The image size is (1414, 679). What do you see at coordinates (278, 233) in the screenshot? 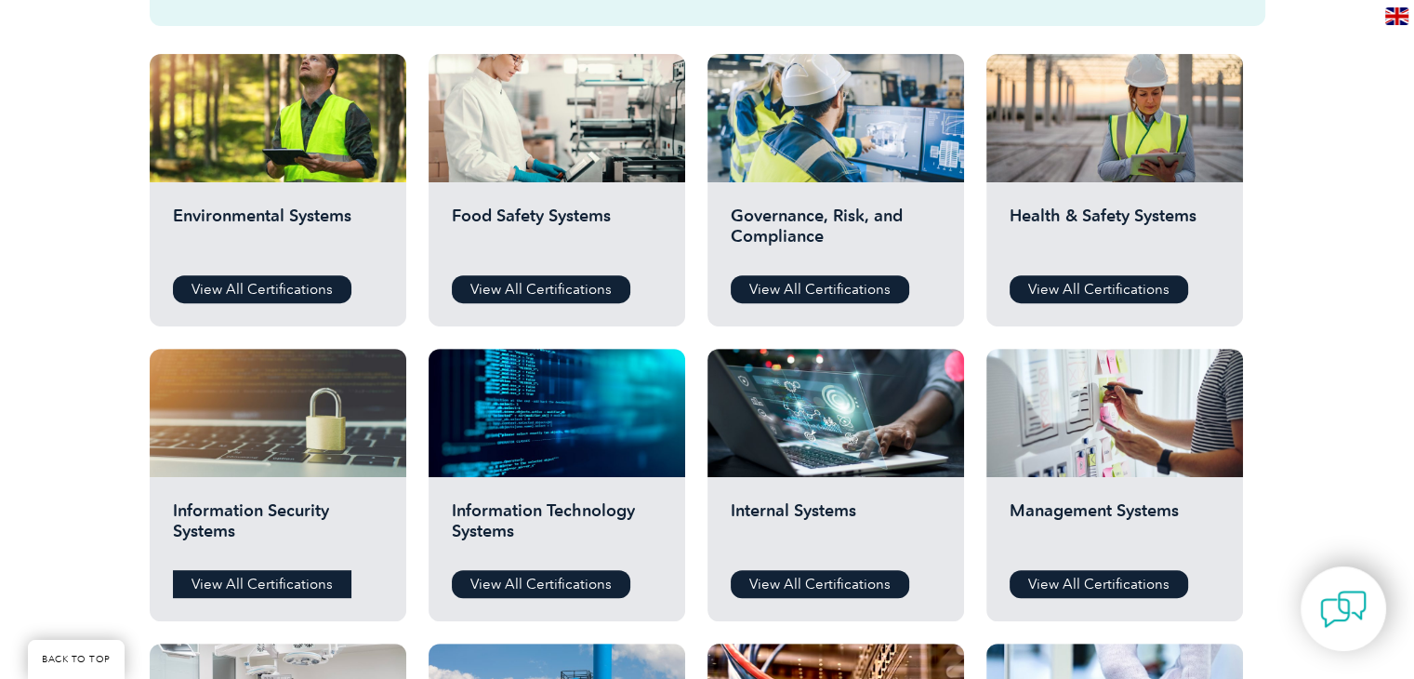
I see `h2: Environmental Systems` at bounding box center [278, 233].